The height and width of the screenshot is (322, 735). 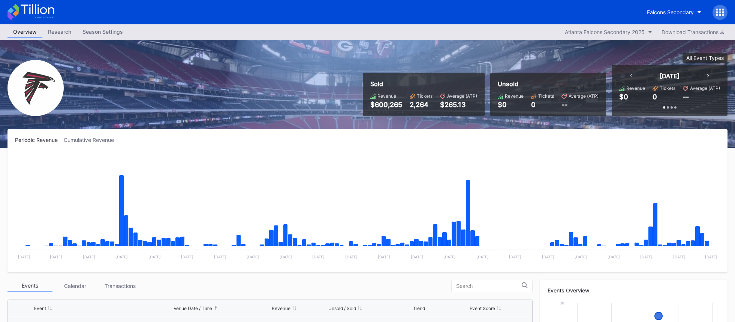 What do you see at coordinates (673, 12) in the screenshot?
I see `button: Falcons Secondary` at bounding box center [673, 12].